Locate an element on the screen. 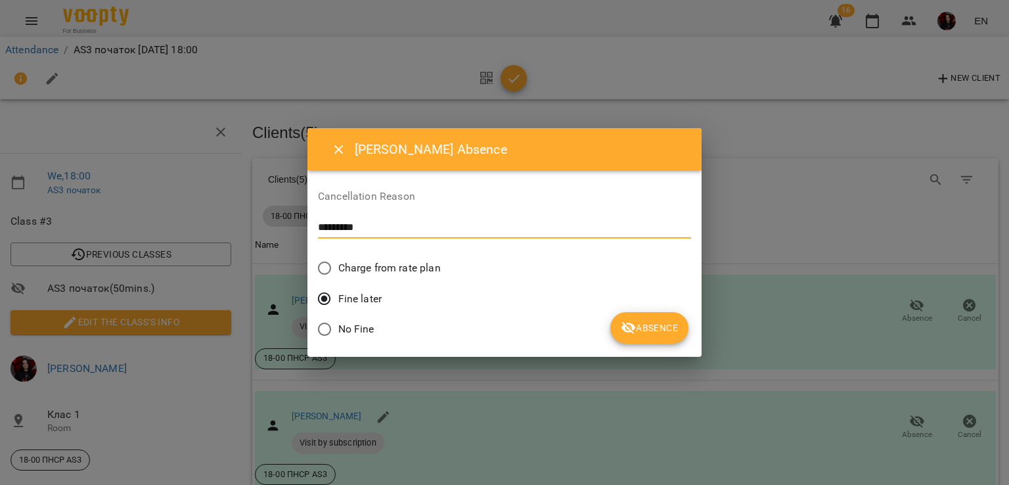  span: Charge from rate plan is located at coordinates (389, 268).